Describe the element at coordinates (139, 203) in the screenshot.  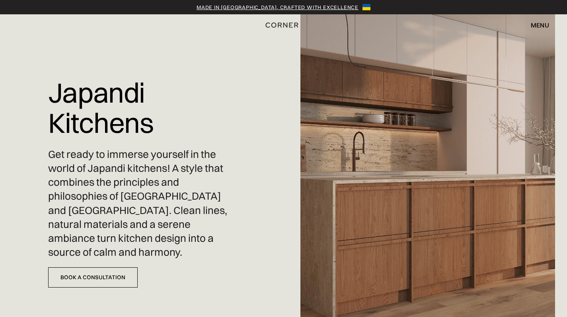
I see `p: Get ready to immerse yourself in the world of Japandi kitchens! A style that combines the princip...` at that location.